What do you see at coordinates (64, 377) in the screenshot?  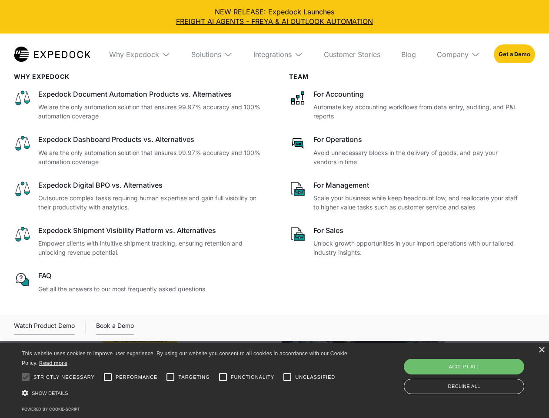 I see `span: Strictly necessary` at bounding box center [64, 377].